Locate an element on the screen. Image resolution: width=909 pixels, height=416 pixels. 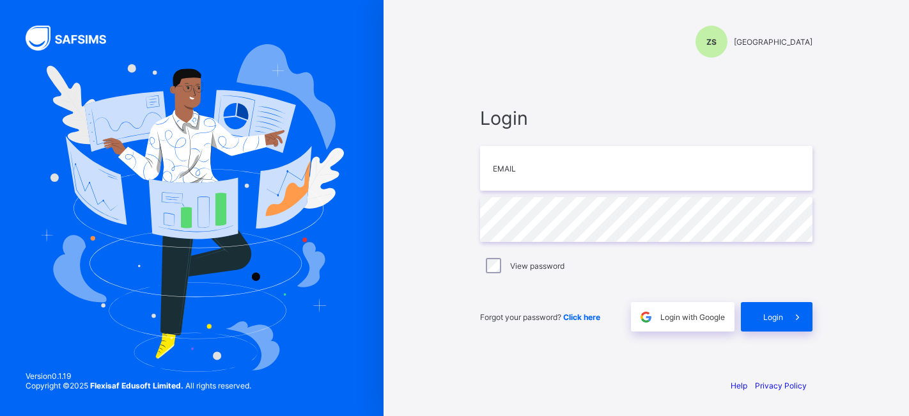
a: Click here is located at coordinates (582, 316).